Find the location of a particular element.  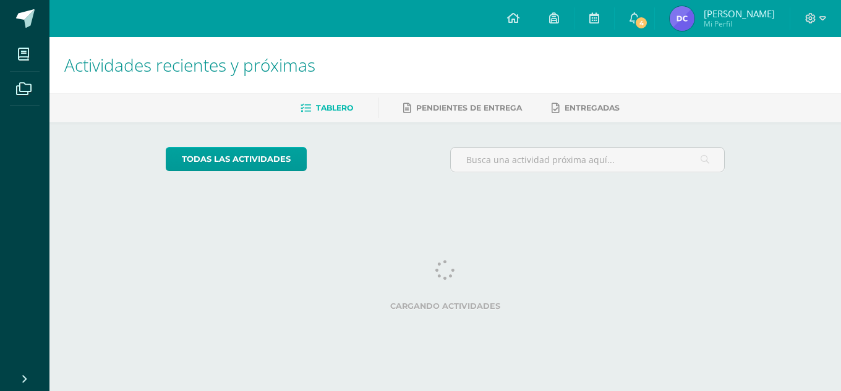

span: Pendientes de entrega is located at coordinates (469, 108).